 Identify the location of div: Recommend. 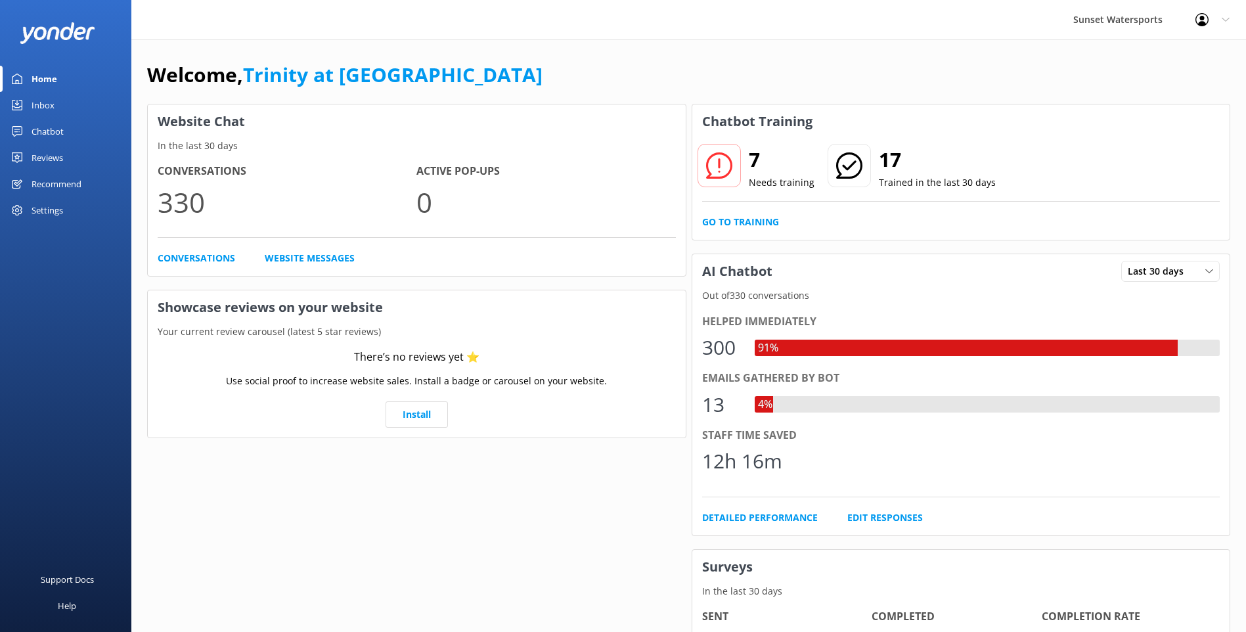
(56, 184).